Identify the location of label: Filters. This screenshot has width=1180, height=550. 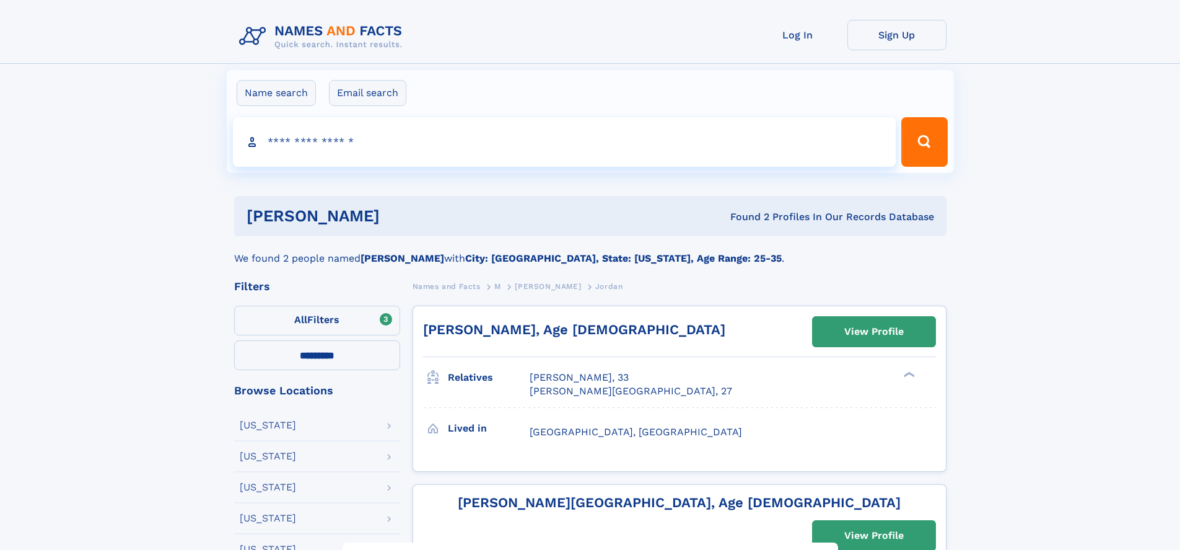
(317, 320).